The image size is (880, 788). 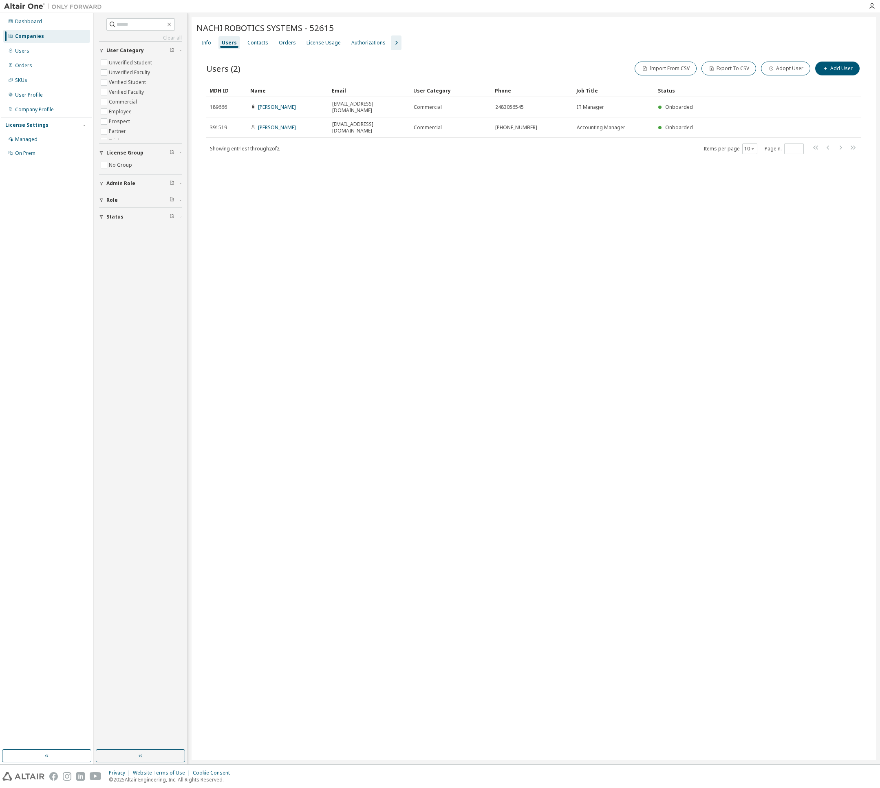 I want to click on div: Contacts, so click(x=258, y=43).